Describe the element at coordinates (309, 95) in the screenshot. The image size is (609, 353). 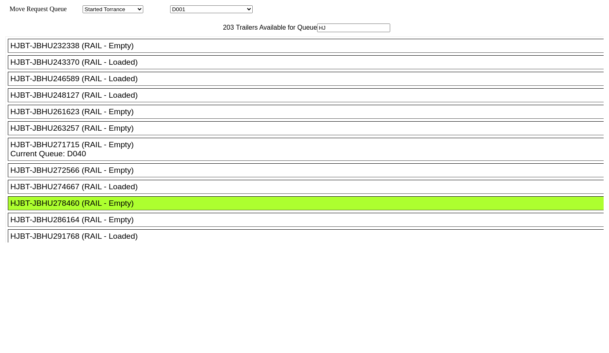
I see `div: HJBT-JBHU248127 (RAIL - Loaded)` at that location.